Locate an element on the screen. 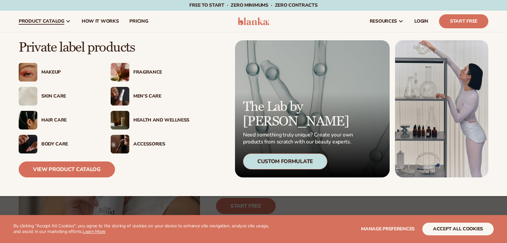 The image size is (507, 243). img: Cream moisturizer swatch. is located at coordinates (28, 96).